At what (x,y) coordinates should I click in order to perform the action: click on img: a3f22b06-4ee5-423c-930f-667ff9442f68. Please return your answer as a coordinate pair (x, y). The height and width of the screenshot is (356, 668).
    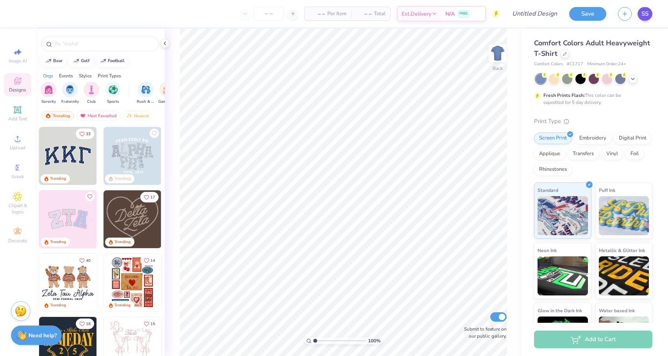
    Looking at the image, I should click on (190, 156).